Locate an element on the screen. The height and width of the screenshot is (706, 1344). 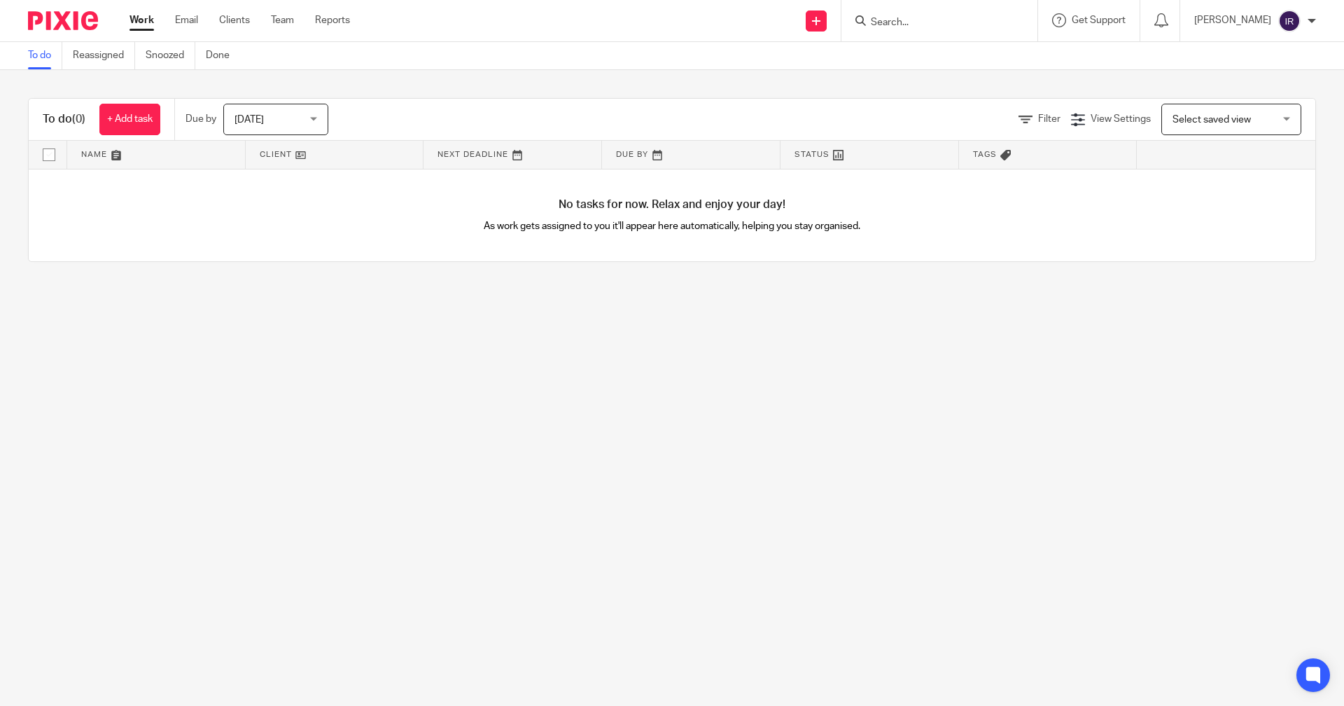
a: Done is located at coordinates (223, 55).